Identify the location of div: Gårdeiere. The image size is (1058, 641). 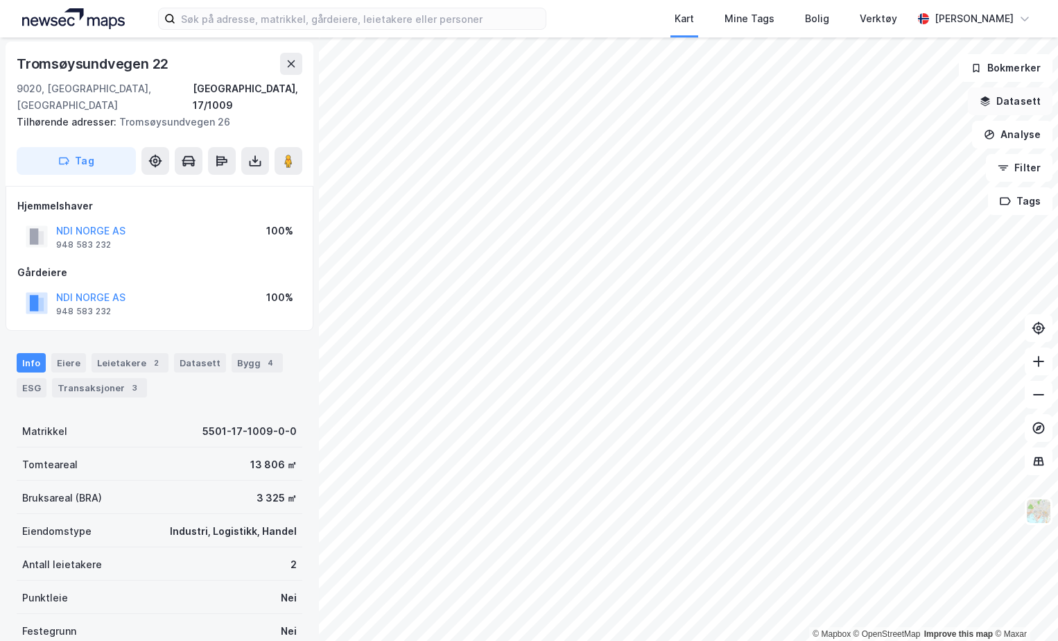
(159, 272).